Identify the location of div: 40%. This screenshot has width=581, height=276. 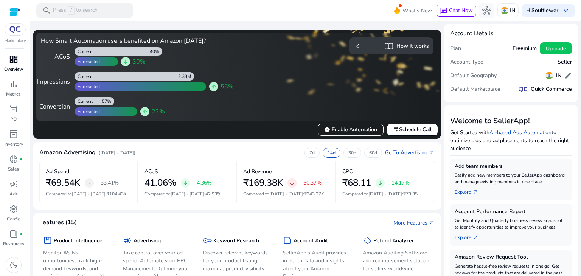
(156, 51).